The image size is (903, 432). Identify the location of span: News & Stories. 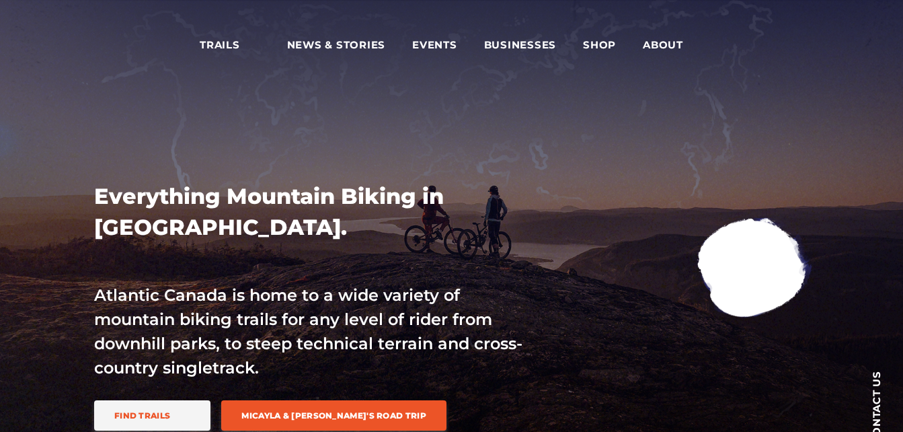
(336, 45).